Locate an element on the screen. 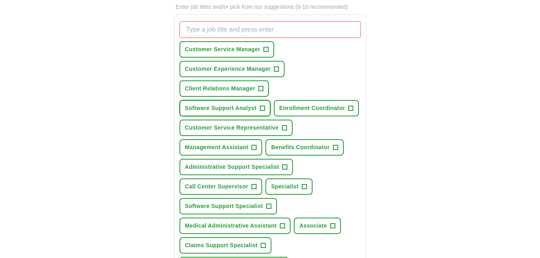  p: Enter job titles and/or pick from our suggestions (6-10 recommended) is located at coordinates (270, 7).